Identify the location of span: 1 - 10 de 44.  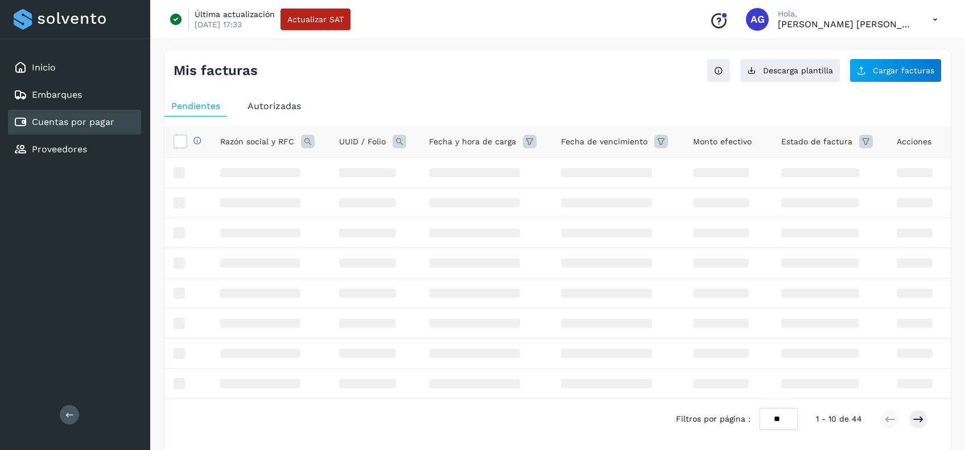
(838, 419).